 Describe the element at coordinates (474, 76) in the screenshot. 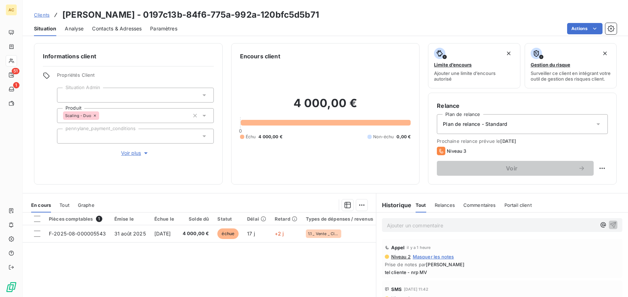

I see `span: Ajouter une limite d’encours autorisé` at that location.